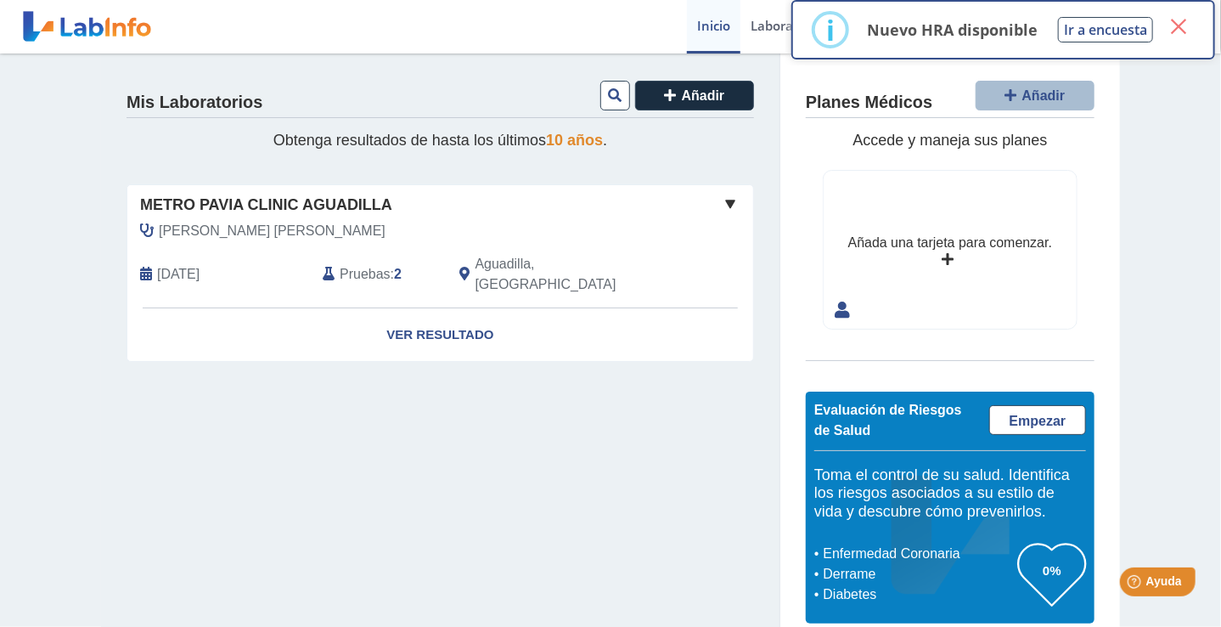 The width and height of the screenshot is (1221, 627). Describe the element at coordinates (194, 103) in the screenshot. I see `h4: Mis Laboratorios` at that location.